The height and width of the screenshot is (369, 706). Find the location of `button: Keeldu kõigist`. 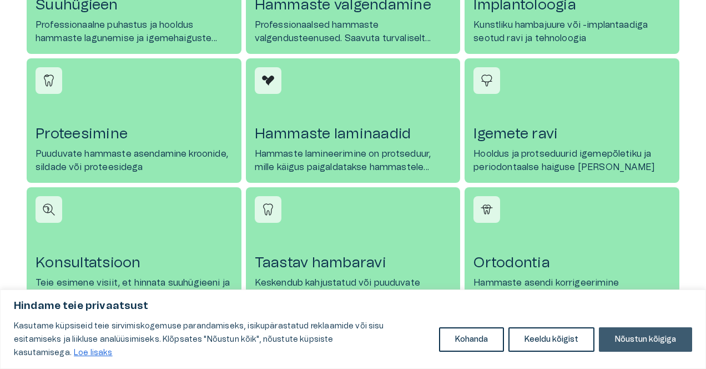

button: Keeldu kõigist is located at coordinates (551, 339).